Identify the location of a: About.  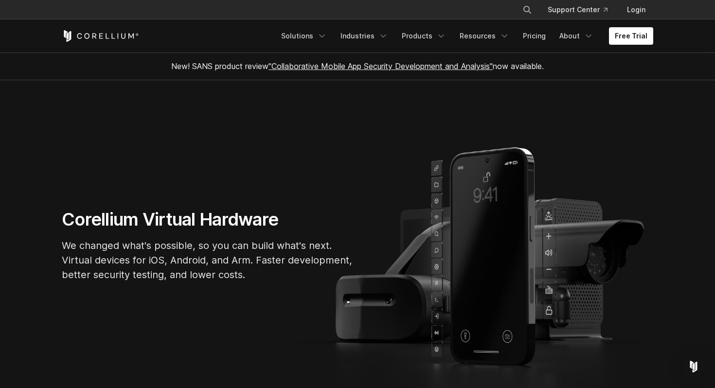
(576, 36).